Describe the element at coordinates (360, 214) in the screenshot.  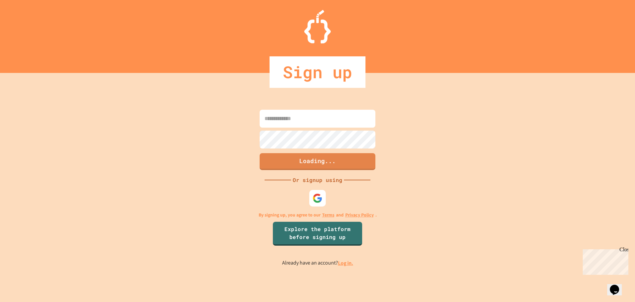
I see `a: Privacy Policy` at that location.